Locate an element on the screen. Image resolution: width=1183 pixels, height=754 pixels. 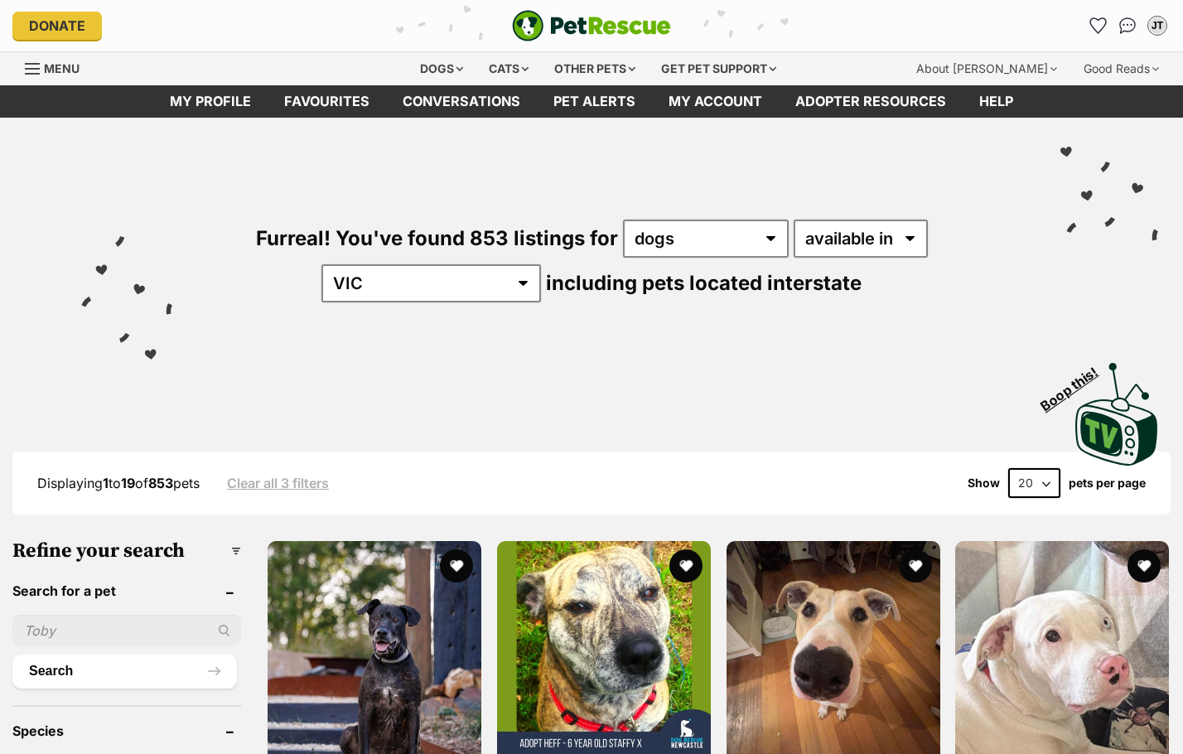
a: Help is located at coordinates (995, 101).